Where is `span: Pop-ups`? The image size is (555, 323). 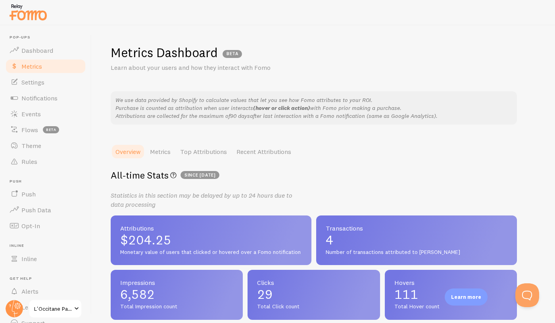 span: Pop-ups is located at coordinates (48, 37).